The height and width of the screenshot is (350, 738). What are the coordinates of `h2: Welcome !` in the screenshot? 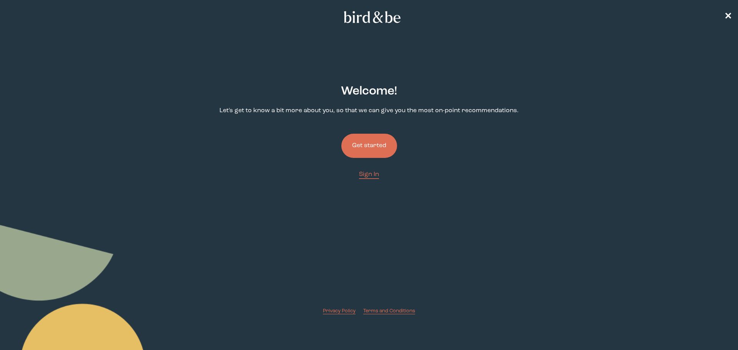 It's located at (369, 92).